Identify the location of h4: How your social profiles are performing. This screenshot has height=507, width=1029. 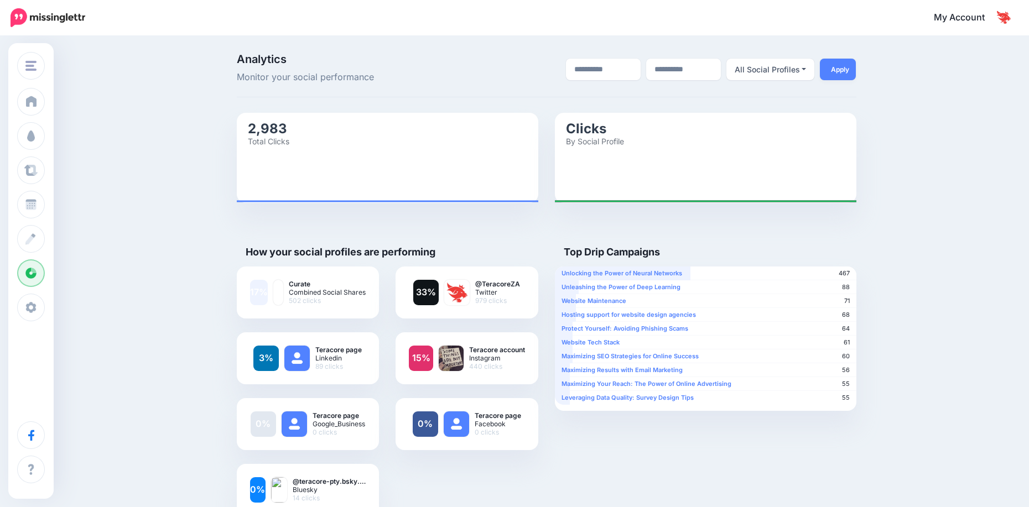
(336, 252).